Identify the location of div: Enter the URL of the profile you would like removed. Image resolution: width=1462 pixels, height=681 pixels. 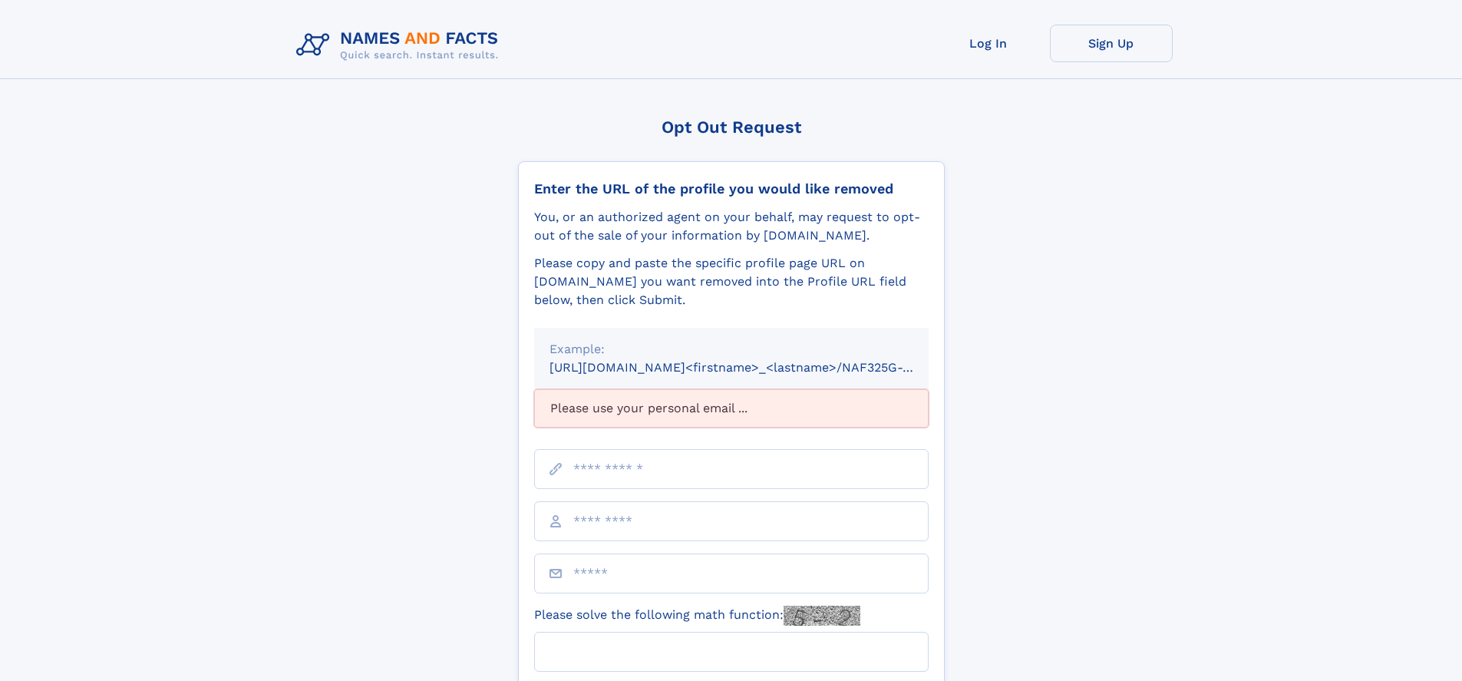
(732, 189).